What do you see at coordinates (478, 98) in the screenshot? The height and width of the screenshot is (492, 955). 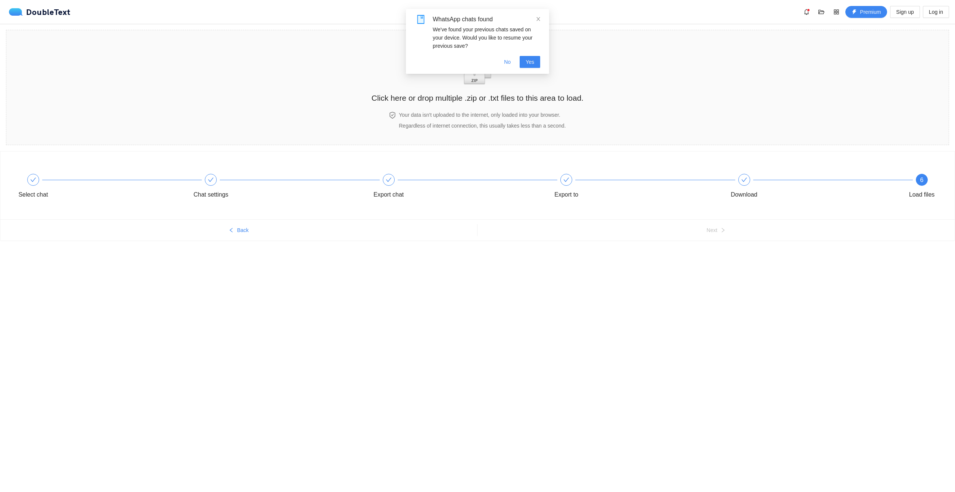 I see `h2: Click here or drop multiple .zip or .txt files to this area to load.` at bounding box center [478, 98].